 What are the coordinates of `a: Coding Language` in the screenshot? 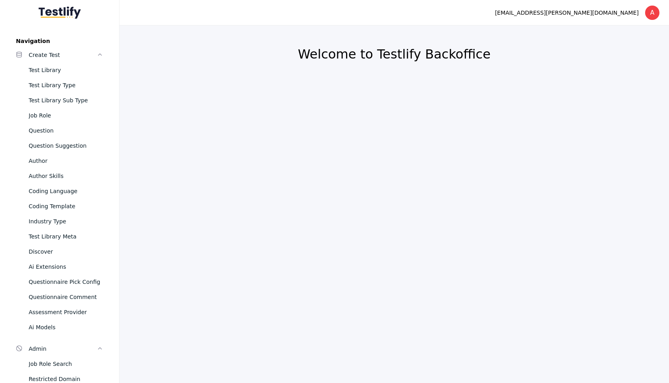 It's located at (59, 191).